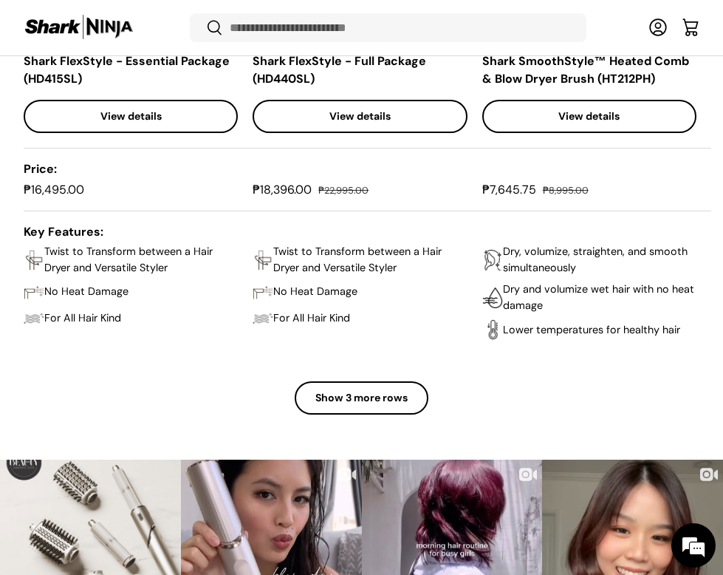 The height and width of the screenshot is (575, 723). What do you see at coordinates (600, 297) in the screenshot?
I see `p: Dry and volumize wet hair with no heat damage` at bounding box center [600, 297].